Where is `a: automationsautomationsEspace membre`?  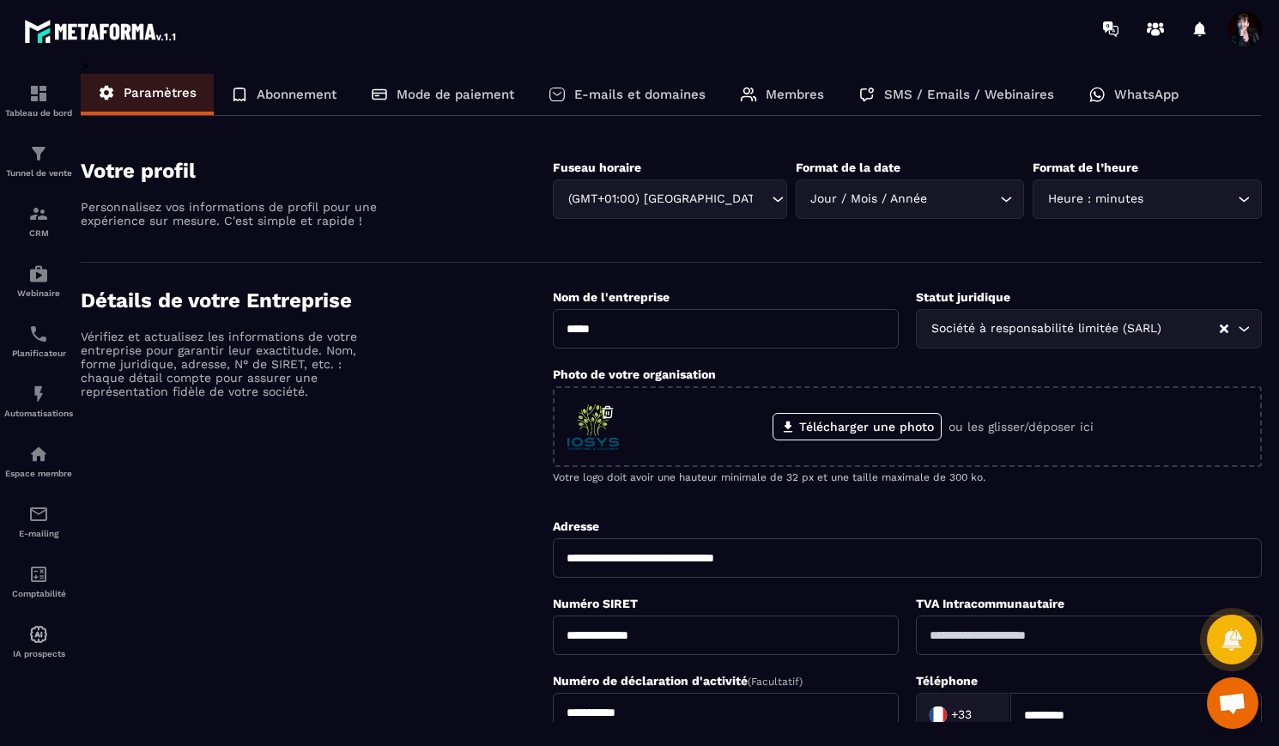
a: automationsautomationsEspace membre is located at coordinates (39, 461).